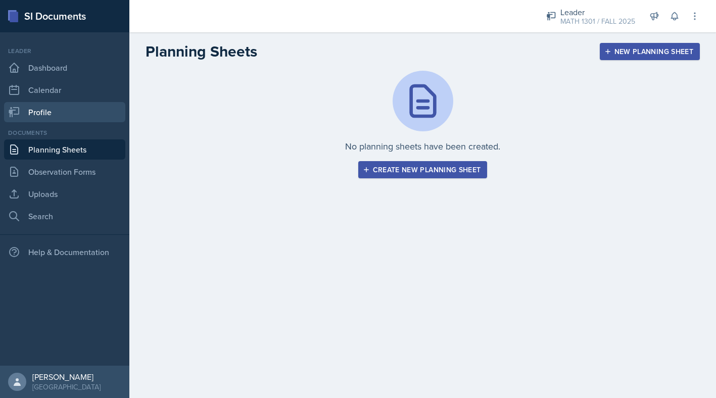 The image size is (716, 398). I want to click on a: Dashboard, so click(65, 68).